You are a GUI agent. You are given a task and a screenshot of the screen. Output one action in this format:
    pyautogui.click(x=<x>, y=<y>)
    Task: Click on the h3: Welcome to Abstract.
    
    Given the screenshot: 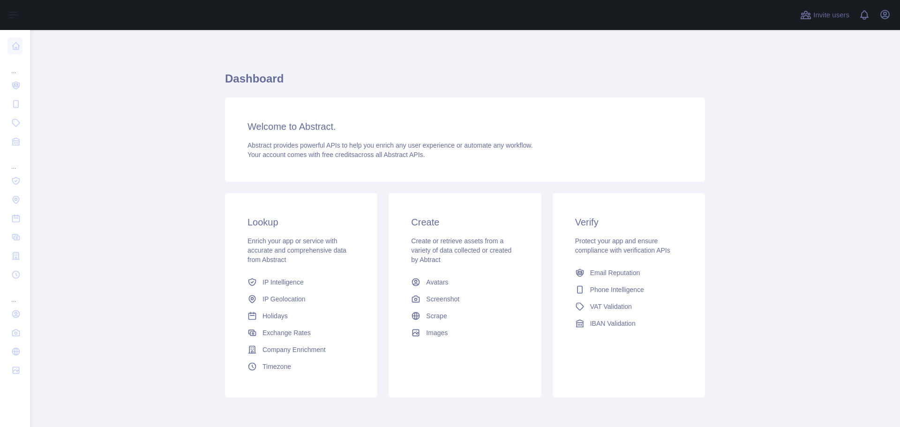 What is the action you would take?
    pyautogui.click(x=465, y=127)
    